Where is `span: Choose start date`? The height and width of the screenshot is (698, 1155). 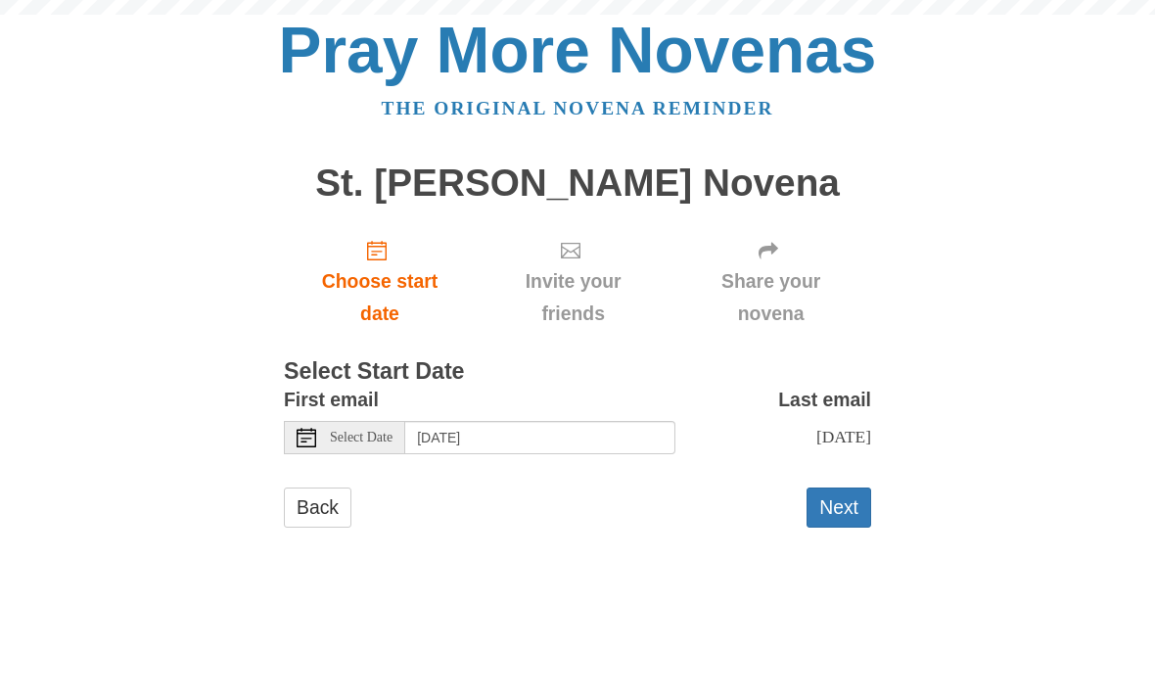 span: Choose start date is located at coordinates (380, 298).